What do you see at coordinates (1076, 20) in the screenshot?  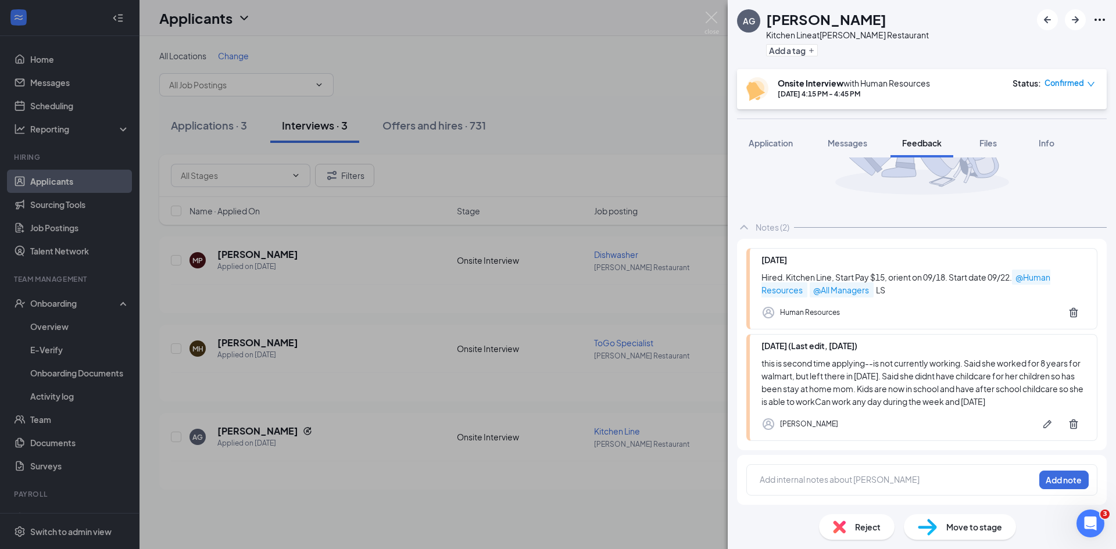 I see `button: ArrowRight` at bounding box center [1076, 20].